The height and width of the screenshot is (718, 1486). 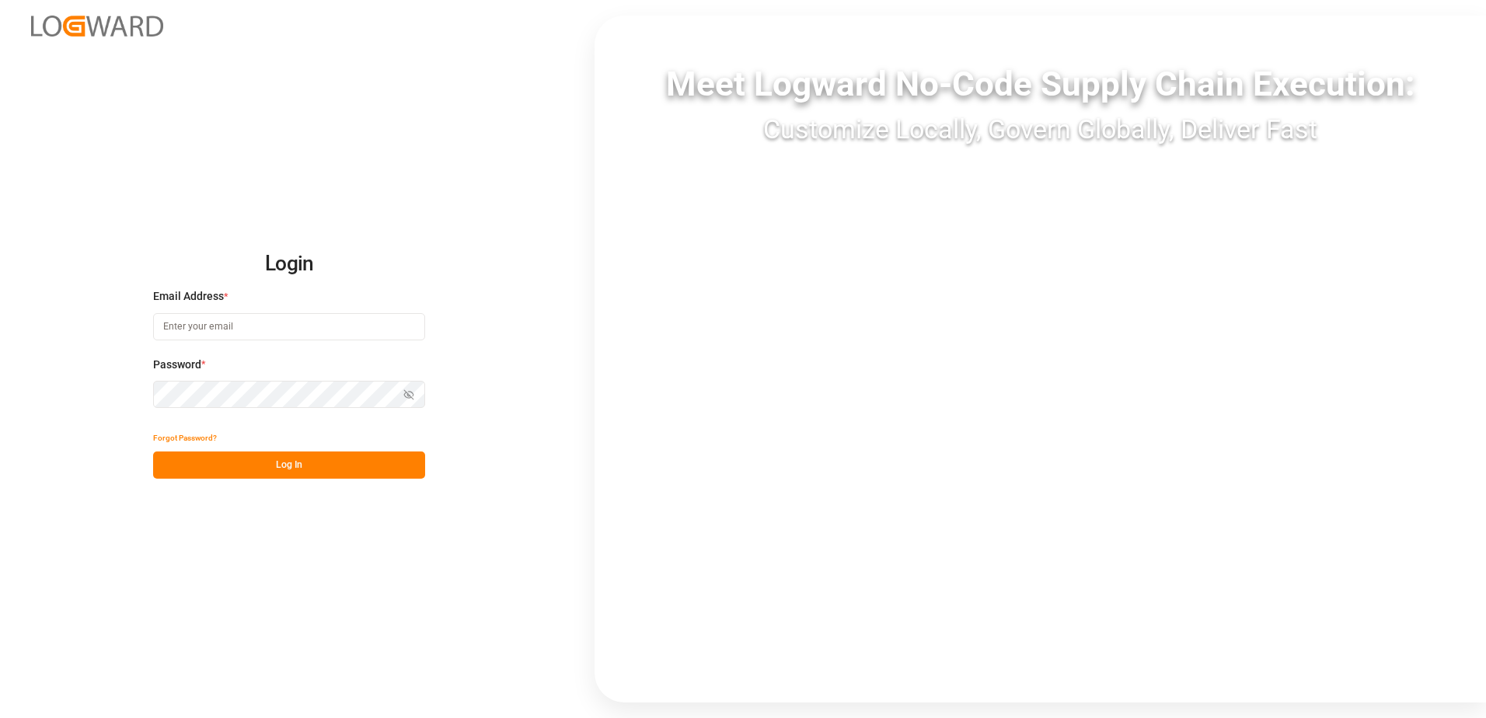 What do you see at coordinates (289, 465) in the screenshot?
I see `button: Log In` at bounding box center [289, 465].